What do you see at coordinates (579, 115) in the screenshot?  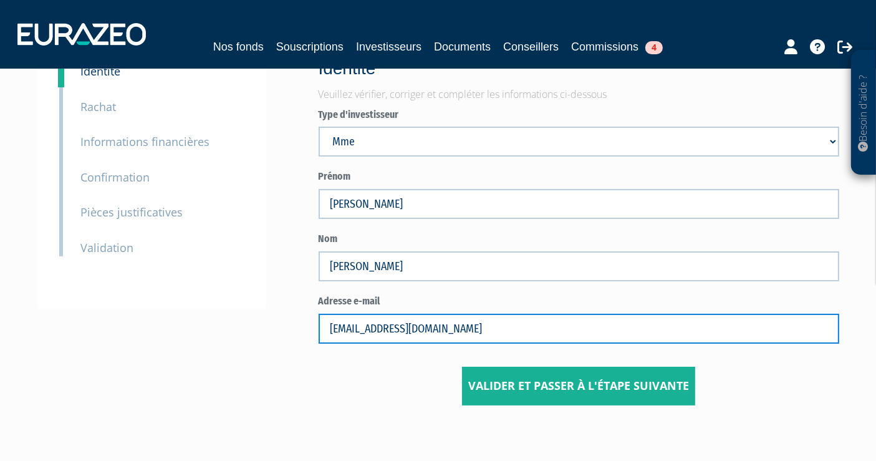 I see `label: Type d'investisseur` at bounding box center [579, 115].